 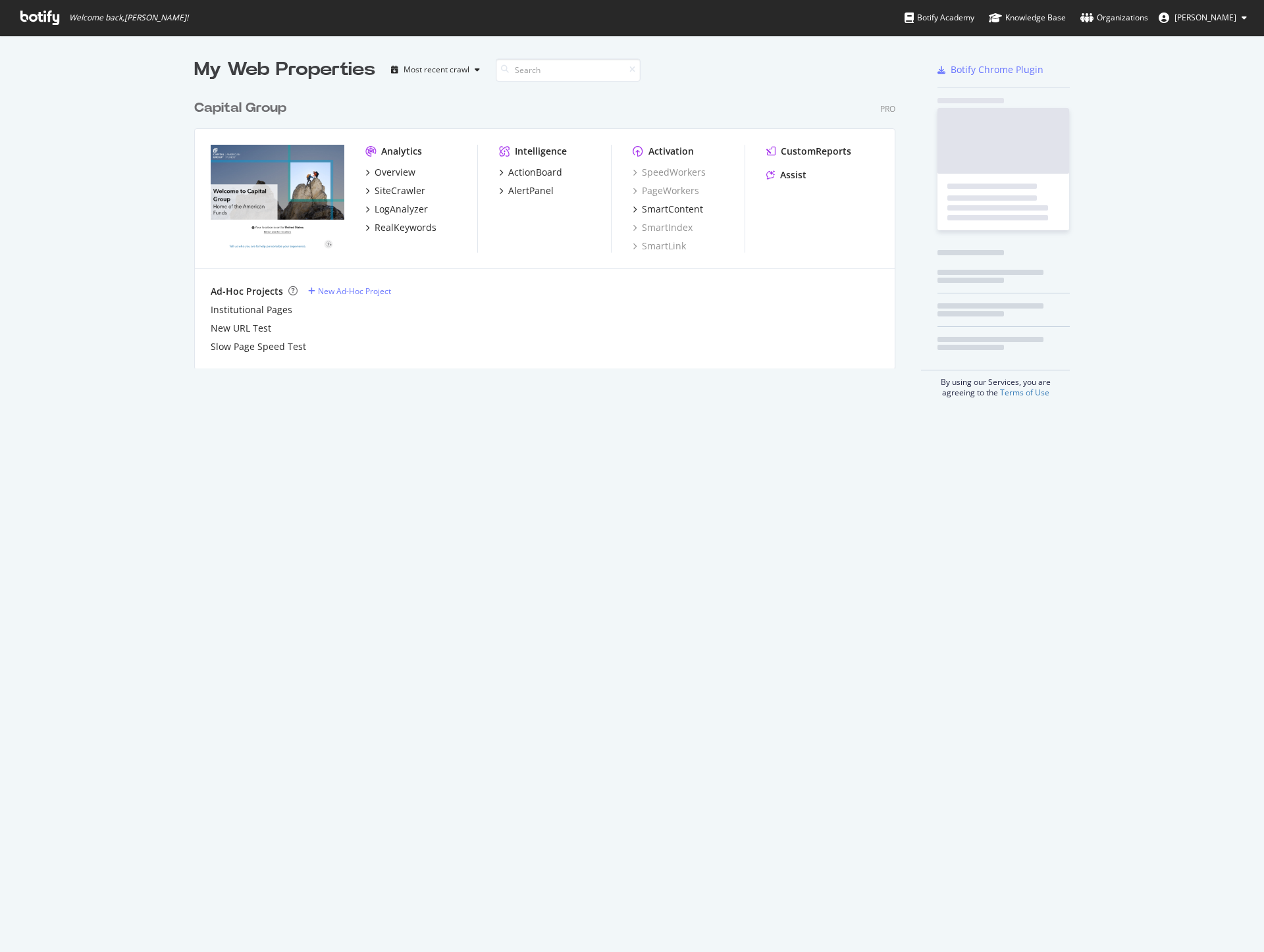 What do you see at coordinates (531, 191) in the screenshot?
I see `div: AlertPanel` at bounding box center [531, 191].